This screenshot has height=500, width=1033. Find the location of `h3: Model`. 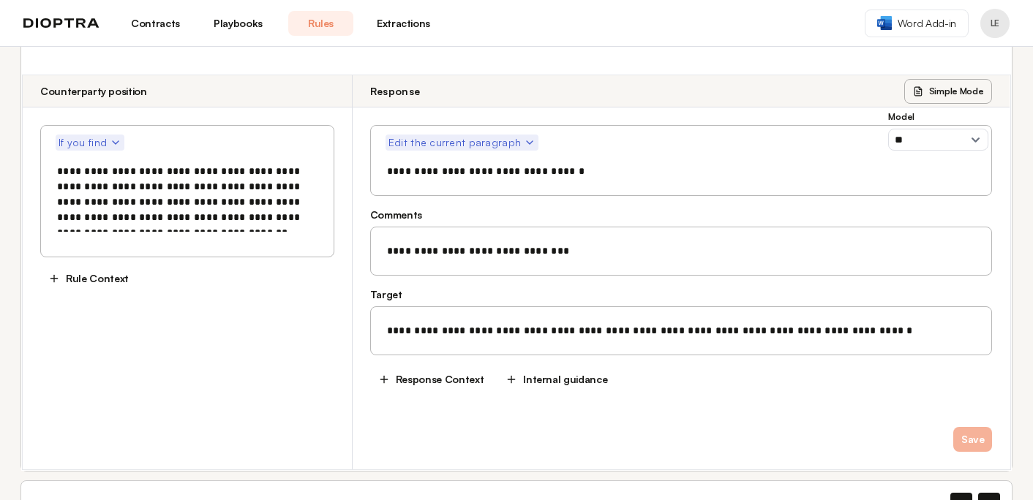

h3: Model is located at coordinates (937, 117).